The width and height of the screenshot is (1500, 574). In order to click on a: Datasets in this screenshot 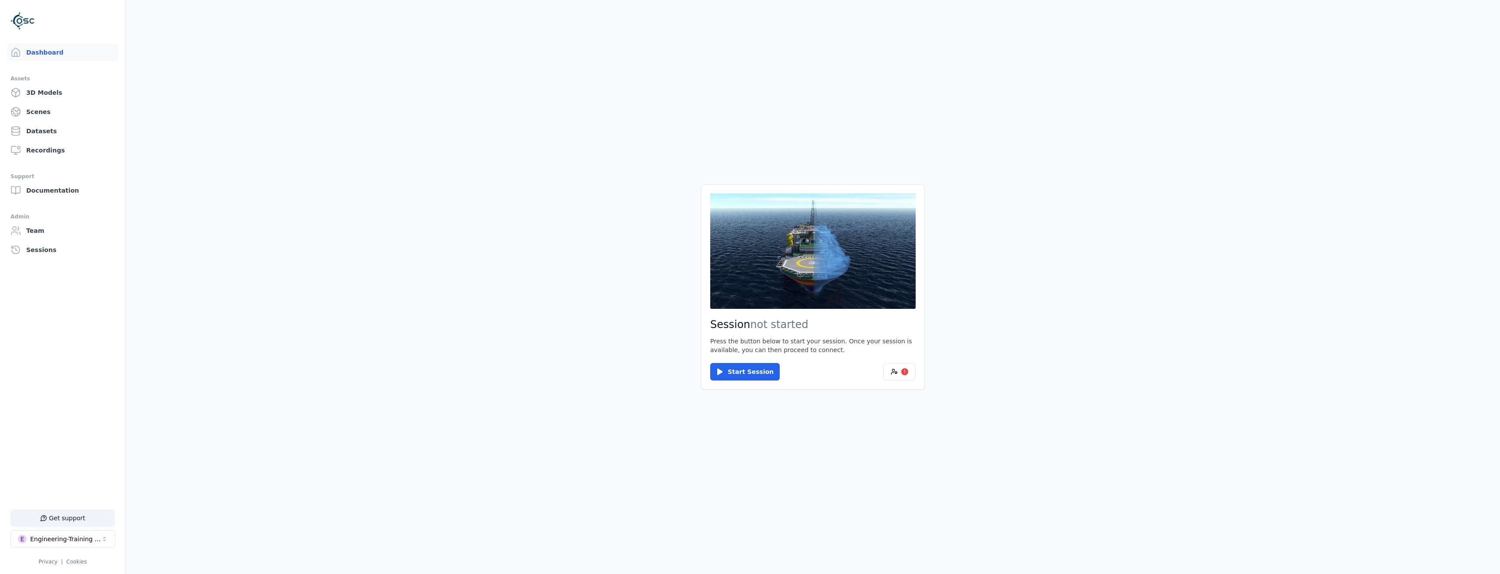, I will do `click(62, 131)`.